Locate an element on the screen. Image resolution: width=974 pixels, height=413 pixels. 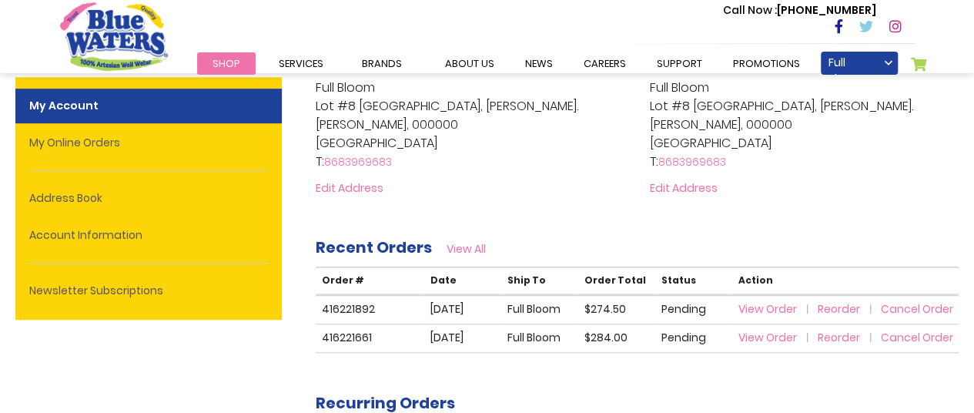
a: Account Information is located at coordinates (149, 235).